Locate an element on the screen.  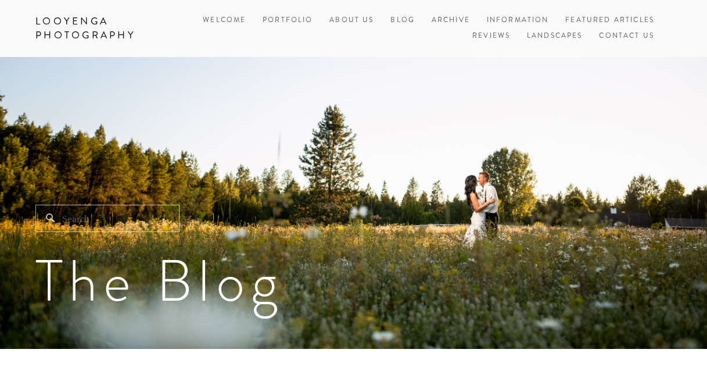
a: Contact Us is located at coordinates (626, 36).